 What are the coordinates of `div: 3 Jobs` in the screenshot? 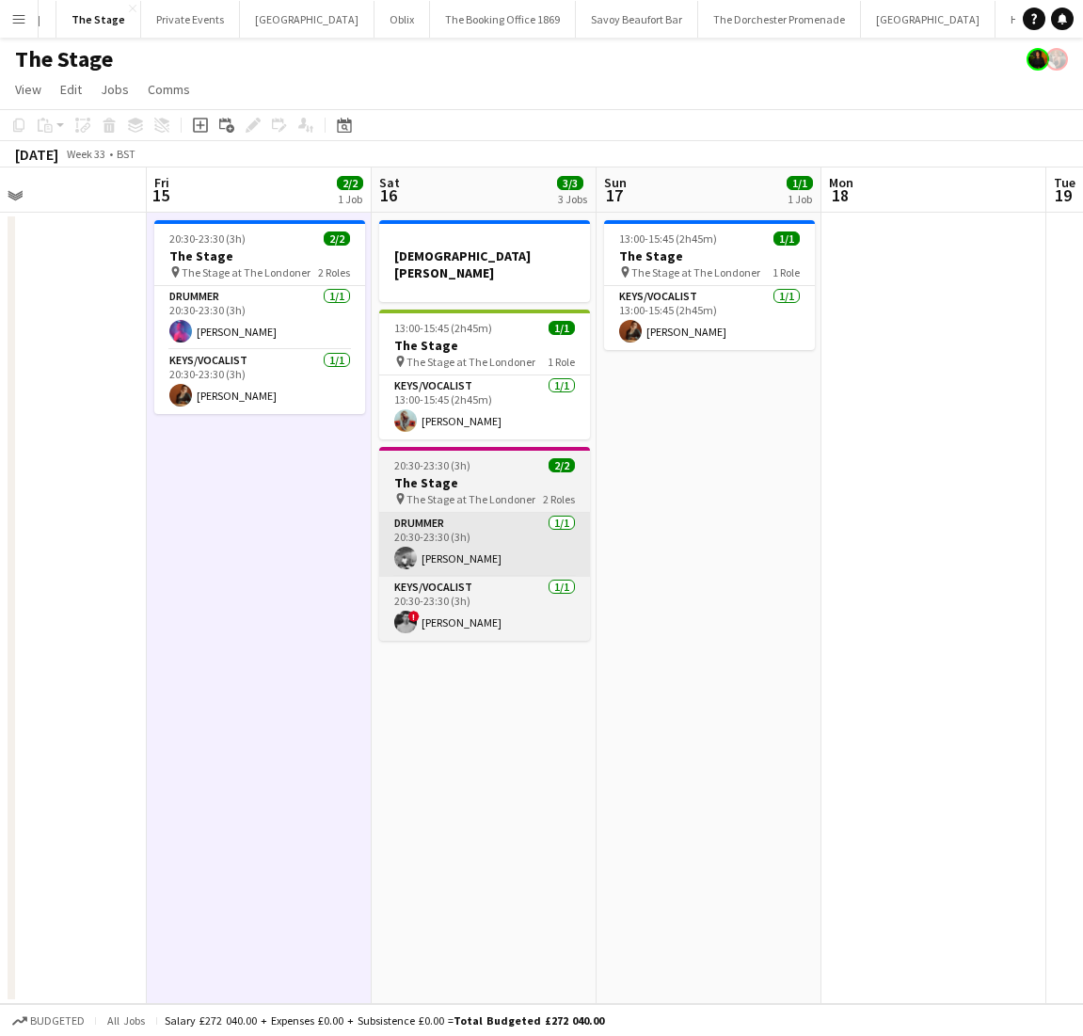 It's located at (572, 198).